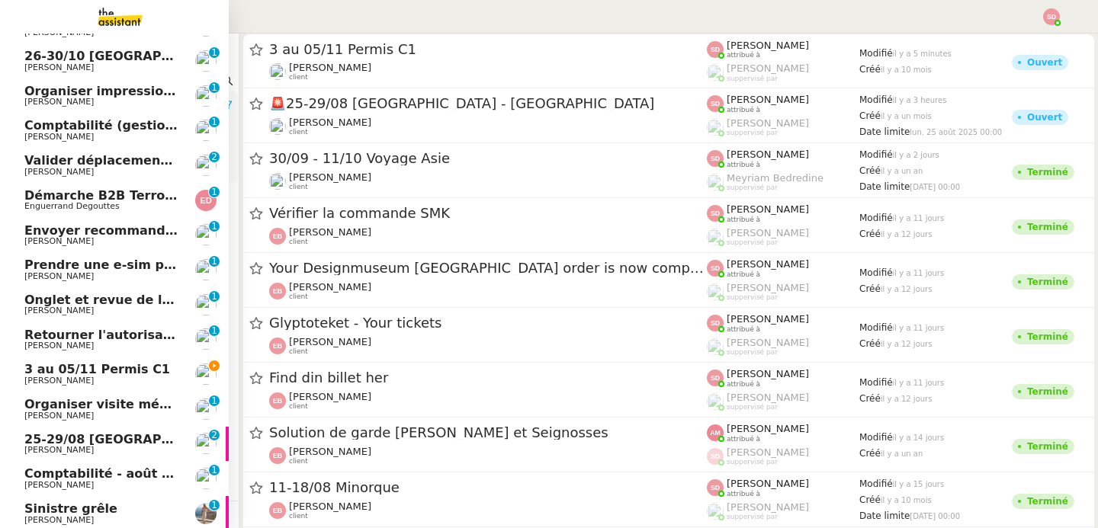 This screenshot has width=1098, height=528. Describe the element at coordinates (136, 195) in the screenshot. I see `span: Démarche B2B Terroir d'Eugénie` at that location.